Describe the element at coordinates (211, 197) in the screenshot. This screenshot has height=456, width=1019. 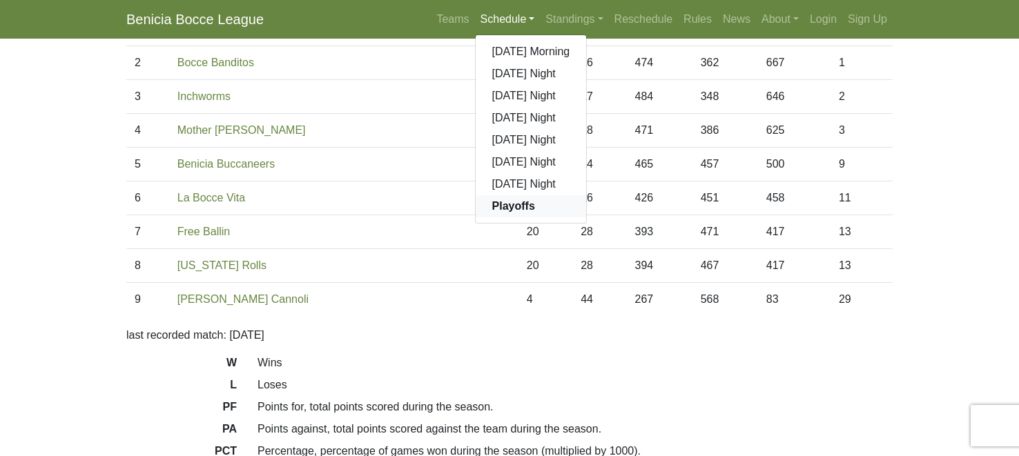
I see `a: La Bocce Vita` at that location.